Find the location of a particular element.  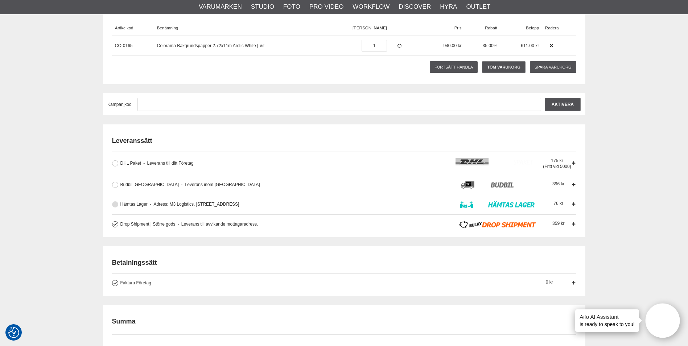

span: Hämtas Lager is located at coordinates (134, 204).